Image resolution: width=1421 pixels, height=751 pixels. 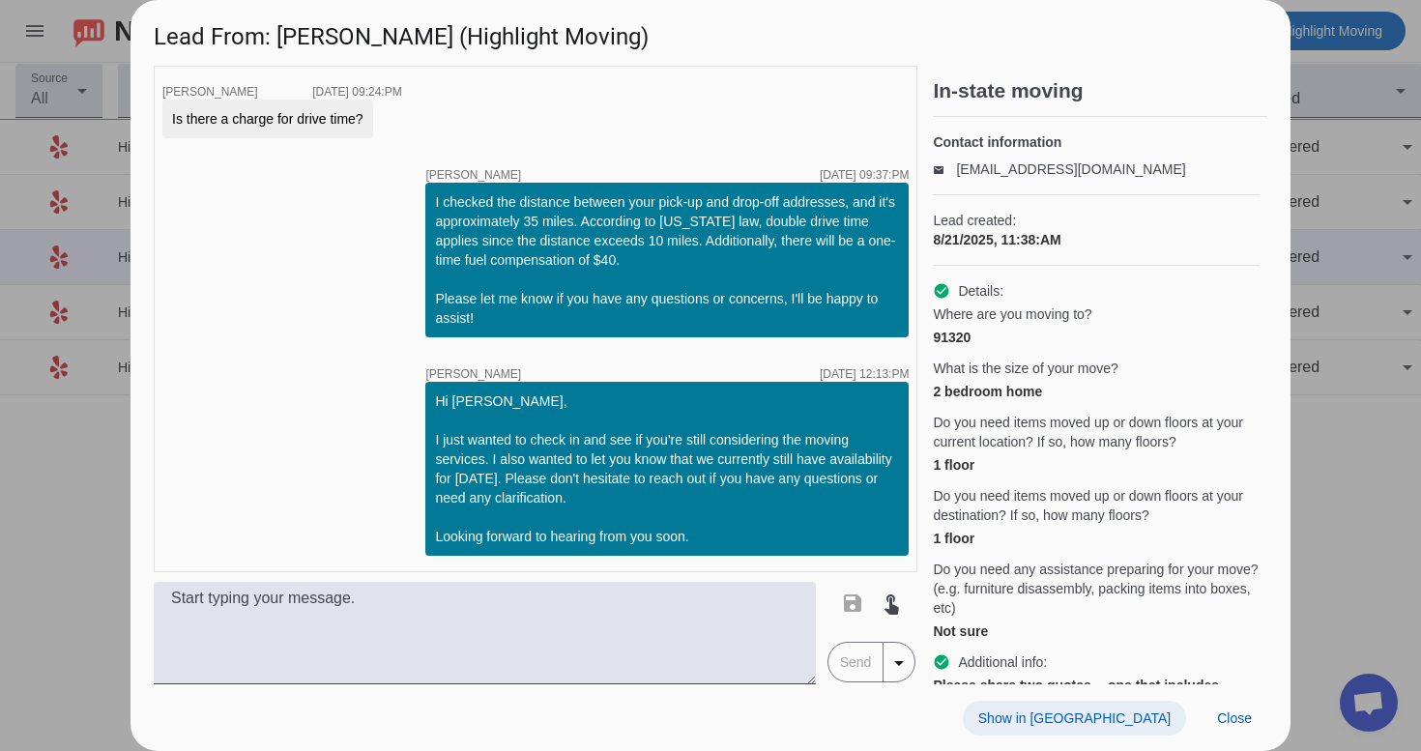 What do you see at coordinates (891, 603) in the screenshot?
I see `mat-icon: touch_app` at bounding box center [891, 603].